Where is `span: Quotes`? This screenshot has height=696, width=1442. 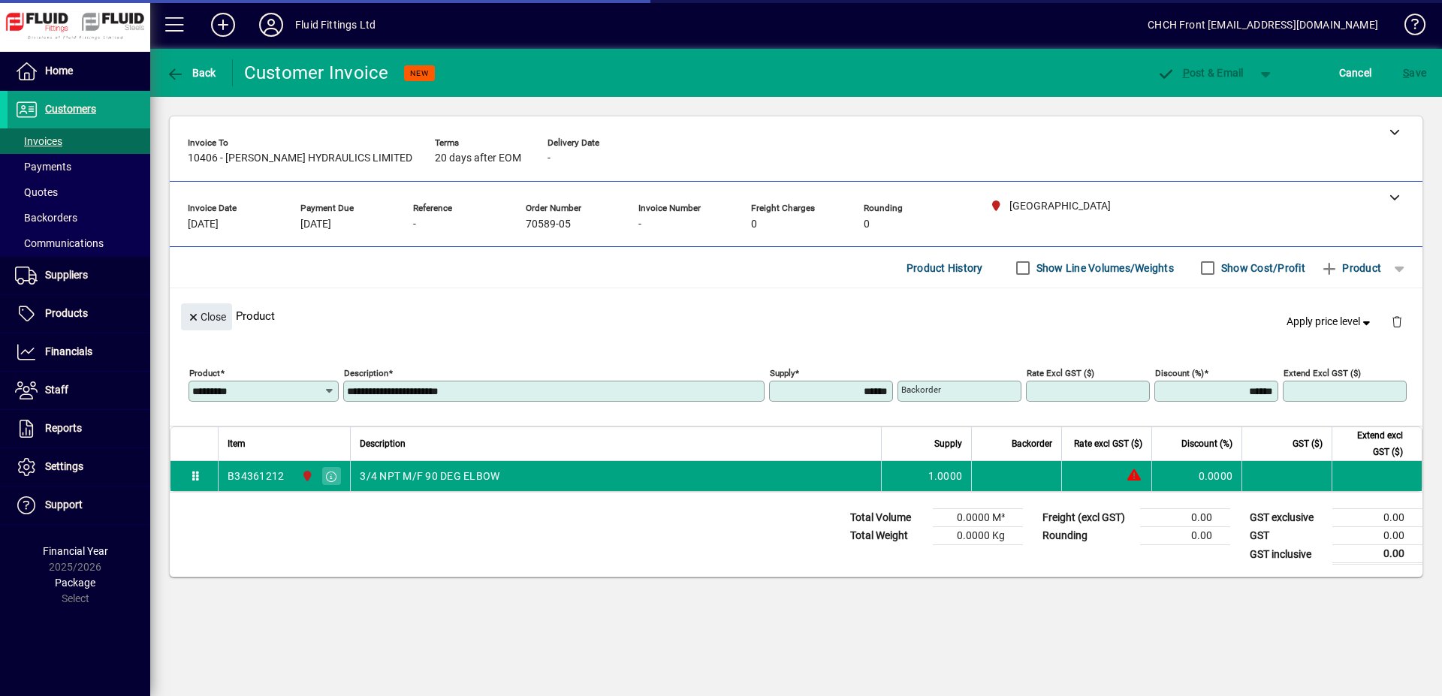 span: Quotes is located at coordinates (36, 192).